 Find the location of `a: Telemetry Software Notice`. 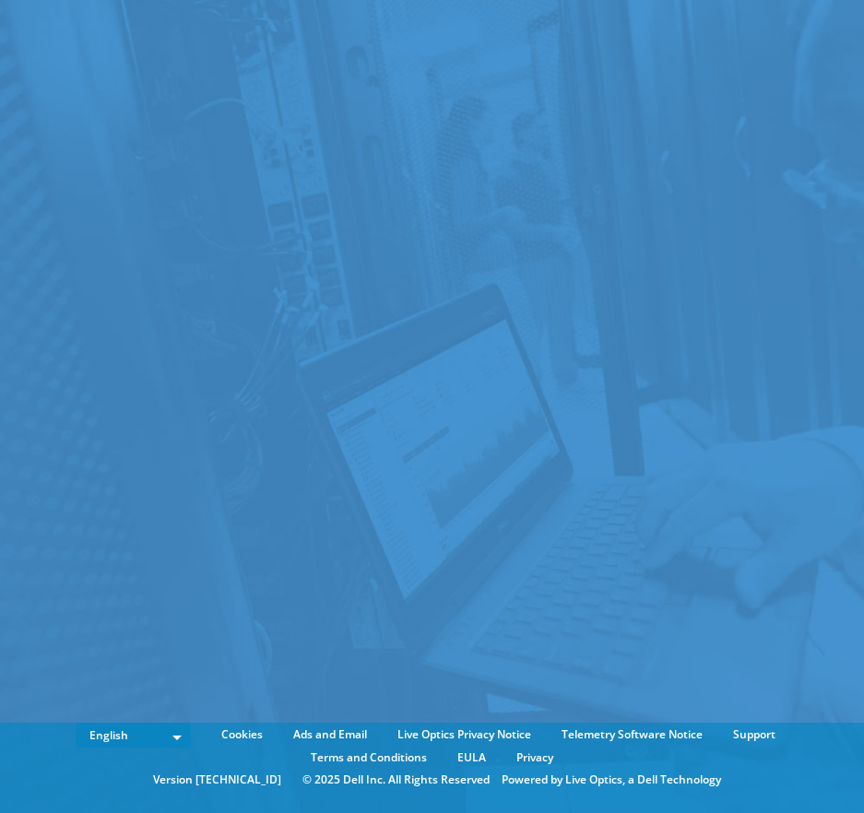

a: Telemetry Software Notice is located at coordinates (632, 735).